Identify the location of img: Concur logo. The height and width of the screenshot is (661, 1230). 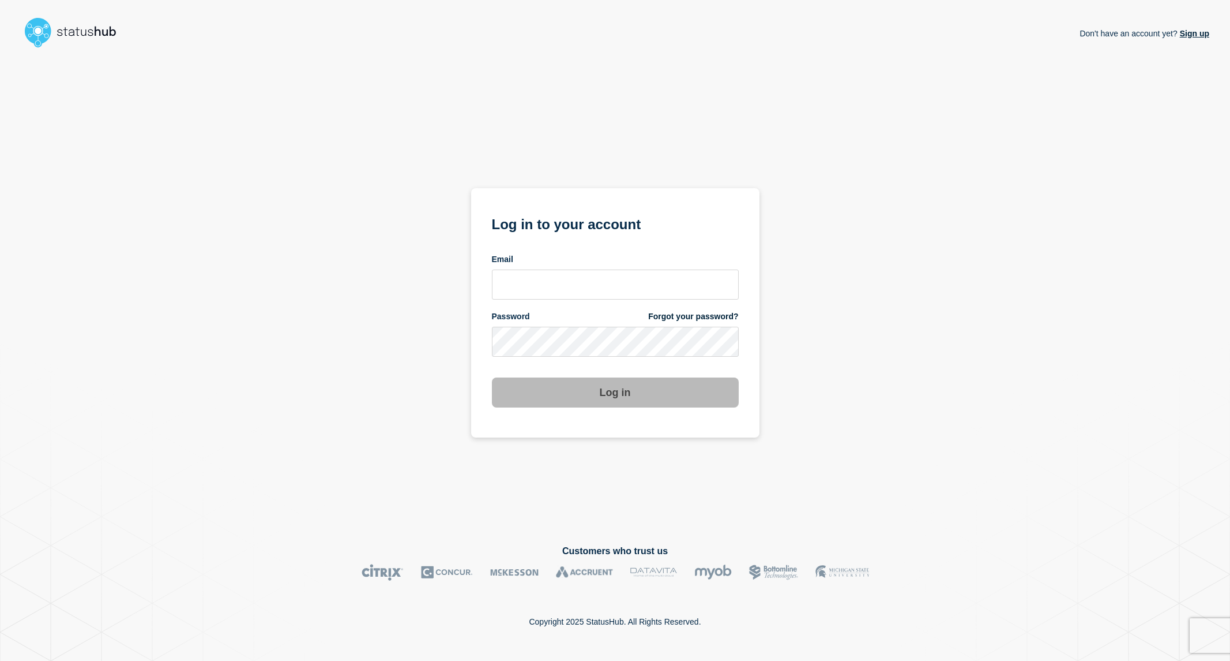
(447, 572).